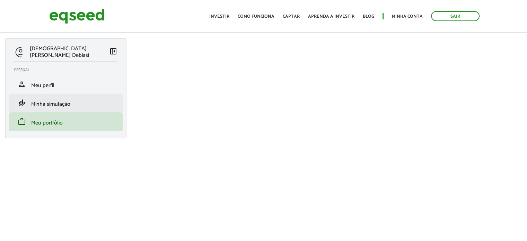 This screenshot has height=241, width=527. What do you see at coordinates (66, 122) in the screenshot?
I see `a: workMeu portfólio` at bounding box center [66, 122].